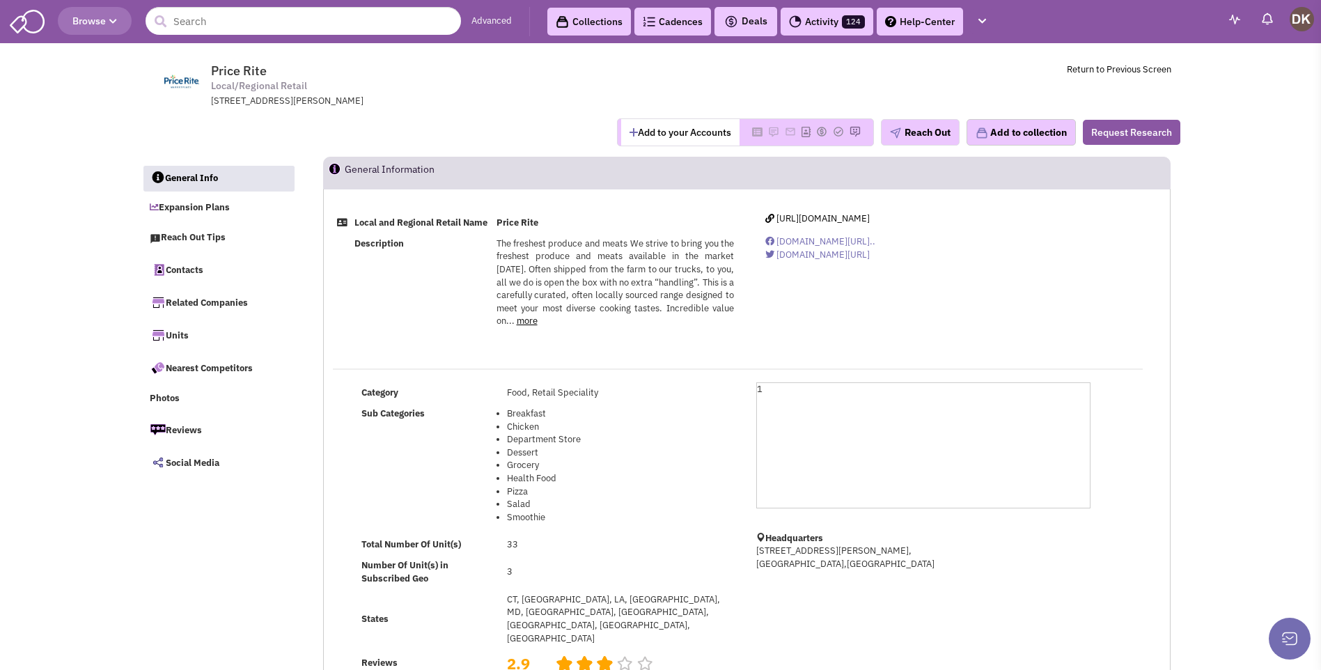 This screenshot has height=670, width=1321. I want to click on a: Activity124, so click(826, 22).